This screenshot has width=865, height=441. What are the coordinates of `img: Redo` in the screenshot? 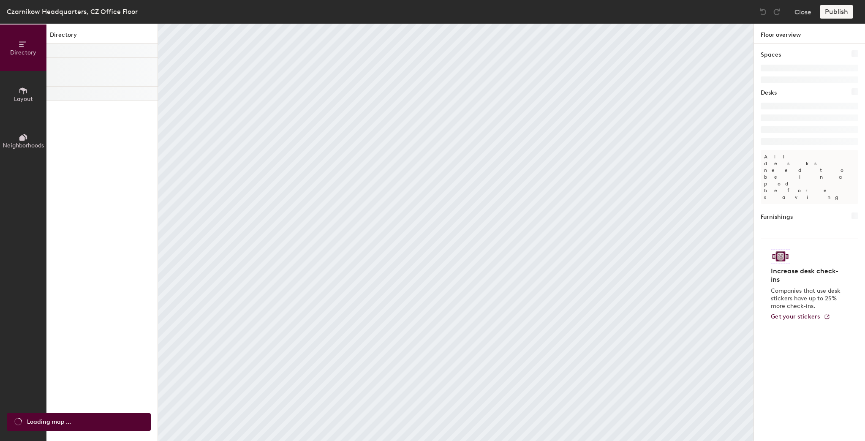 It's located at (777, 12).